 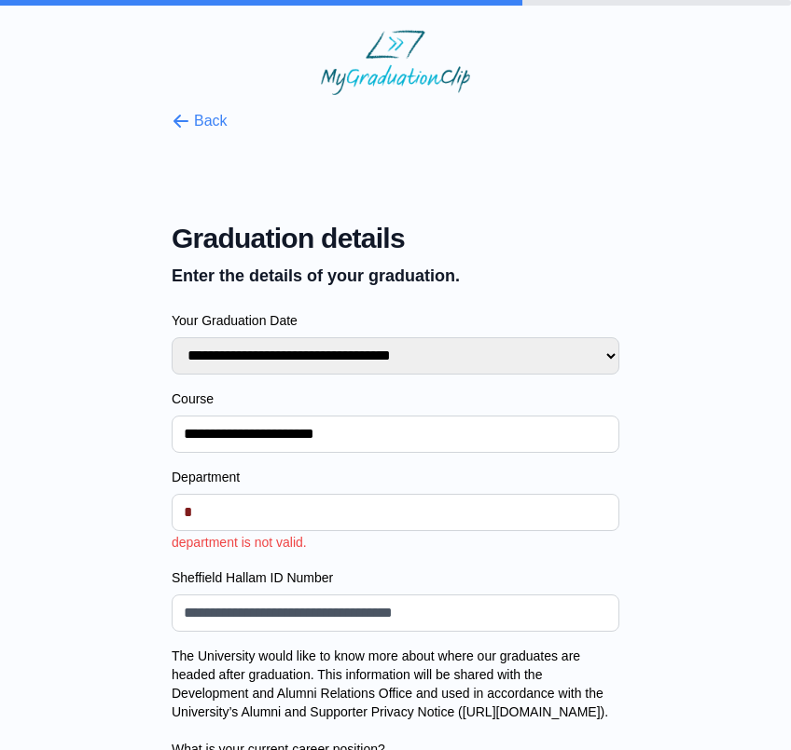 What do you see at coordinates (395, 578) in the screenshot?
I see `label: Sheffield Hallam ID Number` at bounding box center [395, 578].